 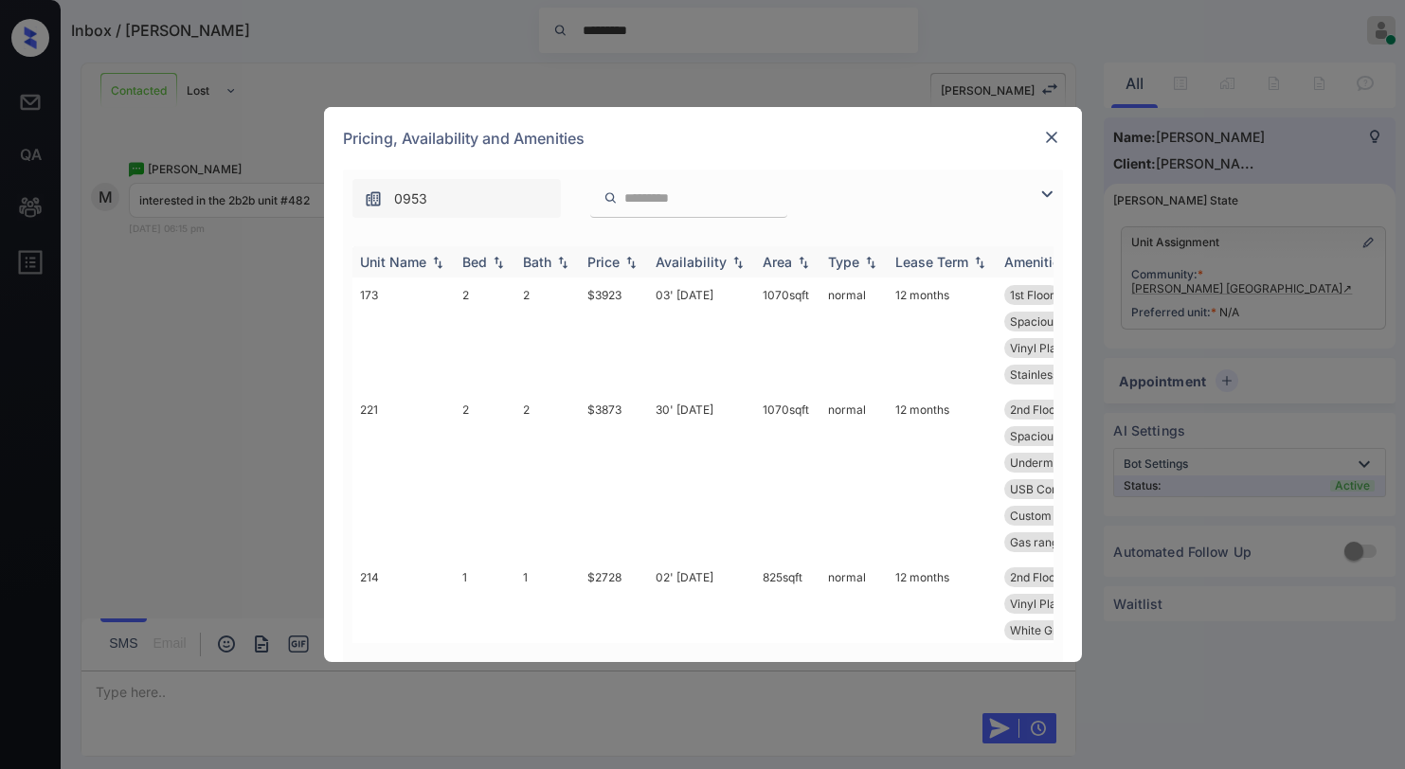 I want to click on td: $2728, so click(x=614, y=617).